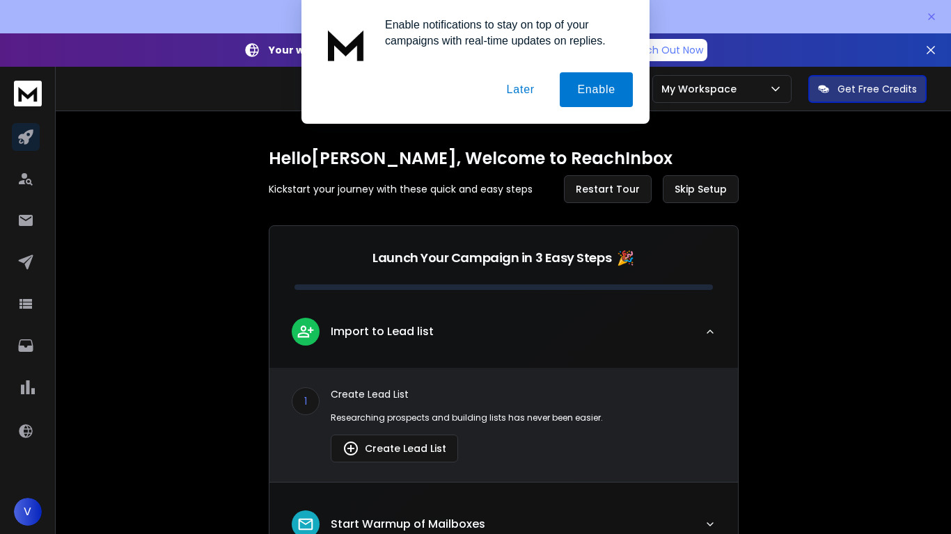  Describe the element at coordinates (382, 332) in the screenshot. I see `p: Import to Lead list` at that location.